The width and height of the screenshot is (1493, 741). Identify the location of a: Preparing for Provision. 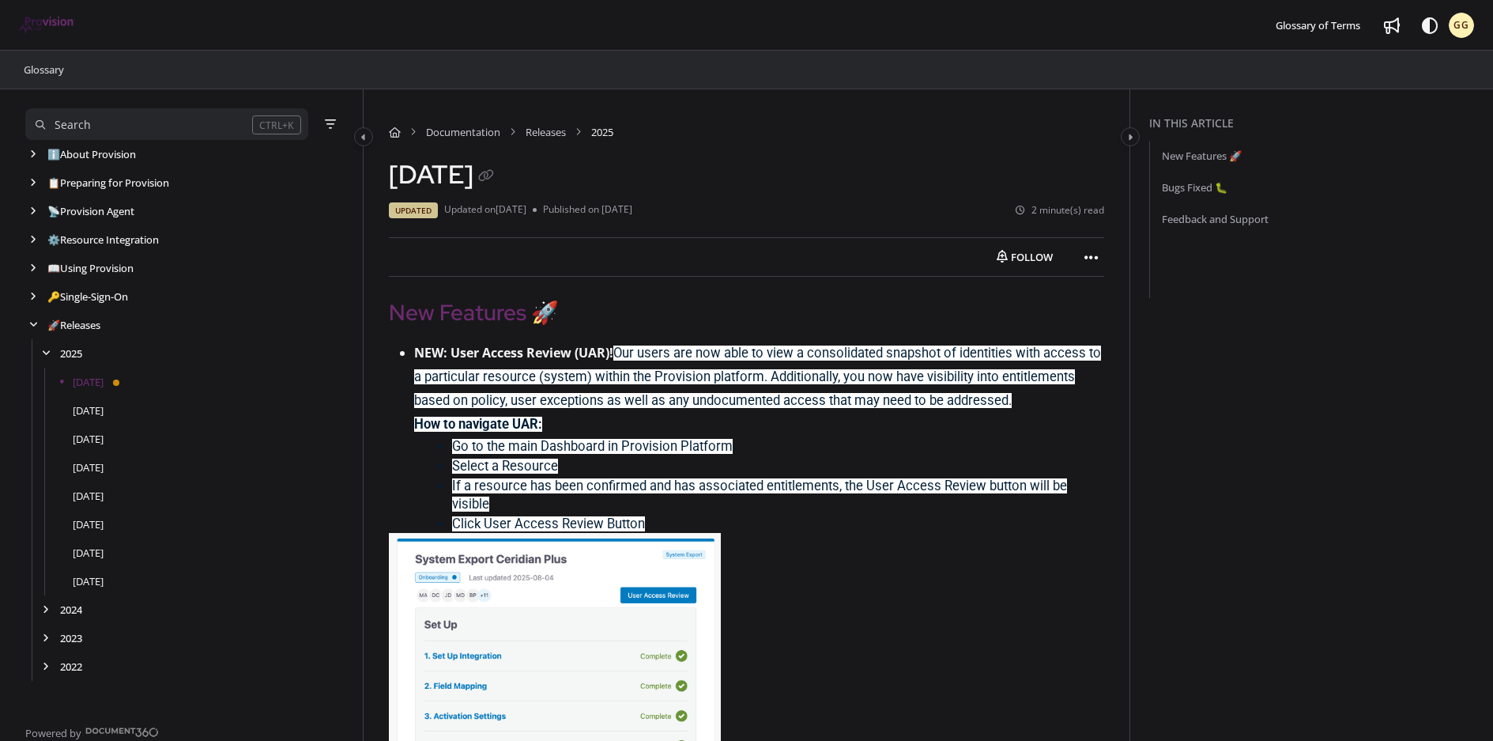
(108, 183).